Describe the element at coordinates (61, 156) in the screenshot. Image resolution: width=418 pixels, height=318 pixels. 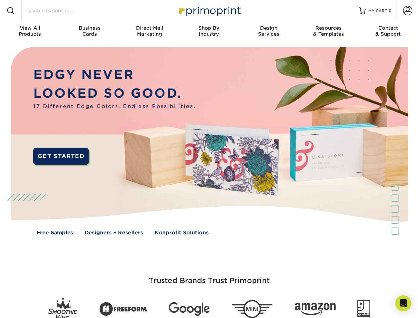
I see `a: GET STARTED` at that location.